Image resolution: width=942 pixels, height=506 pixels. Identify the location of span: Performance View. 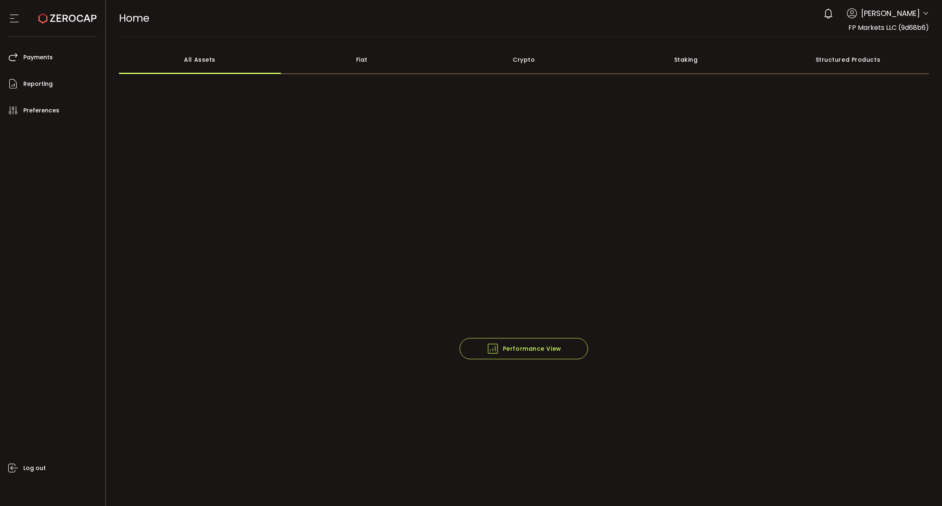
(523, 349).